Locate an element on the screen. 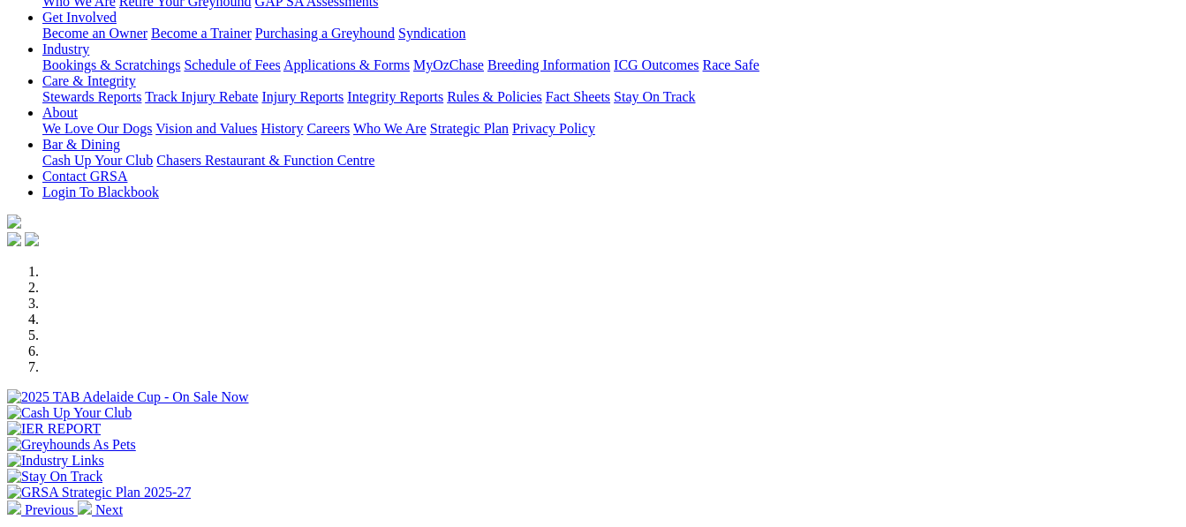 This screenshot has width=1186, height=527. img: twitter.svg is located at coordinates (32, 239).